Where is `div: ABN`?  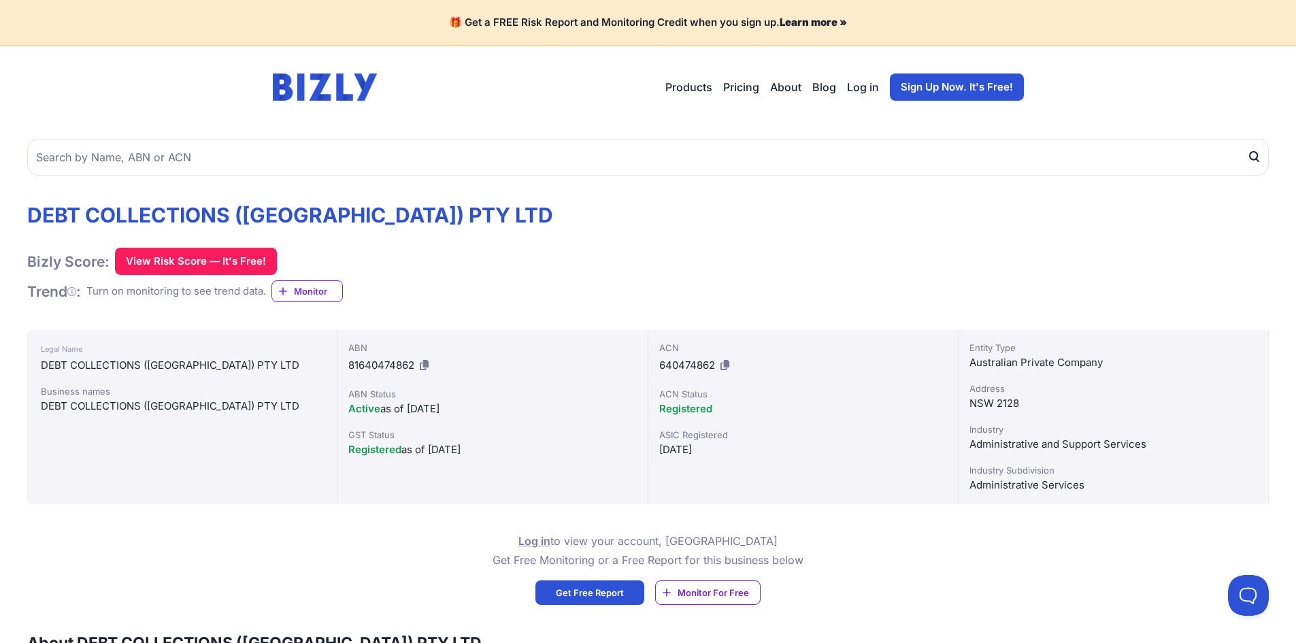
div: ABN is located at coordinates (492, 348).